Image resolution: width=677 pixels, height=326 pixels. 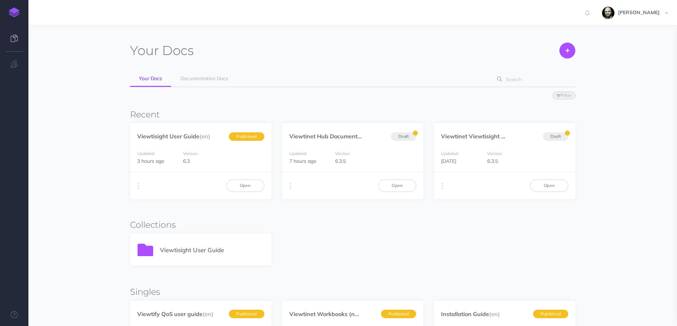 What do you see at coordinates (352, 115) in the screenshot?
I see `h3: Recent` at bounding box center [352, 115].